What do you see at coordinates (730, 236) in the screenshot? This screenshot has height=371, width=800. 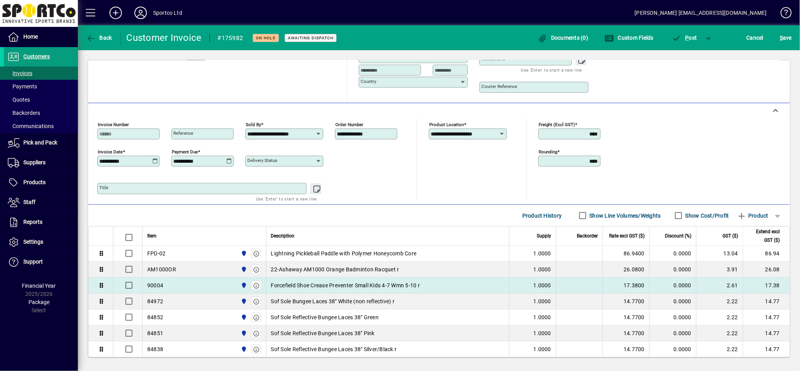 I see `span: GST ($)` at bounding box center [730, 236].